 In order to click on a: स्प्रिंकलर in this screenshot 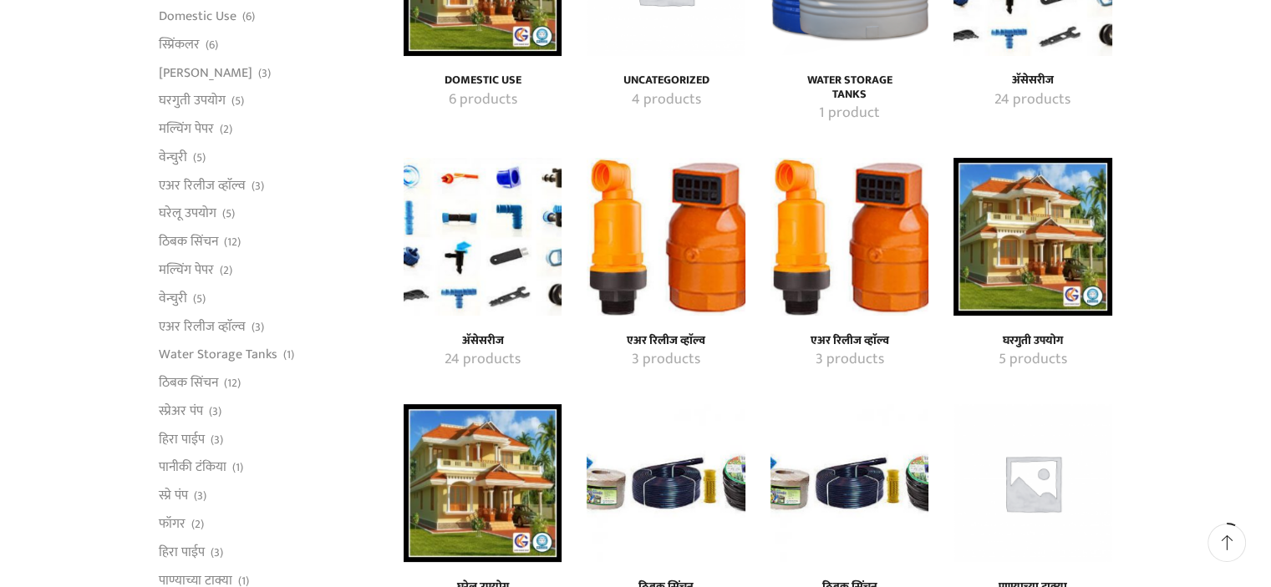, I will do `click(179, 44)`.